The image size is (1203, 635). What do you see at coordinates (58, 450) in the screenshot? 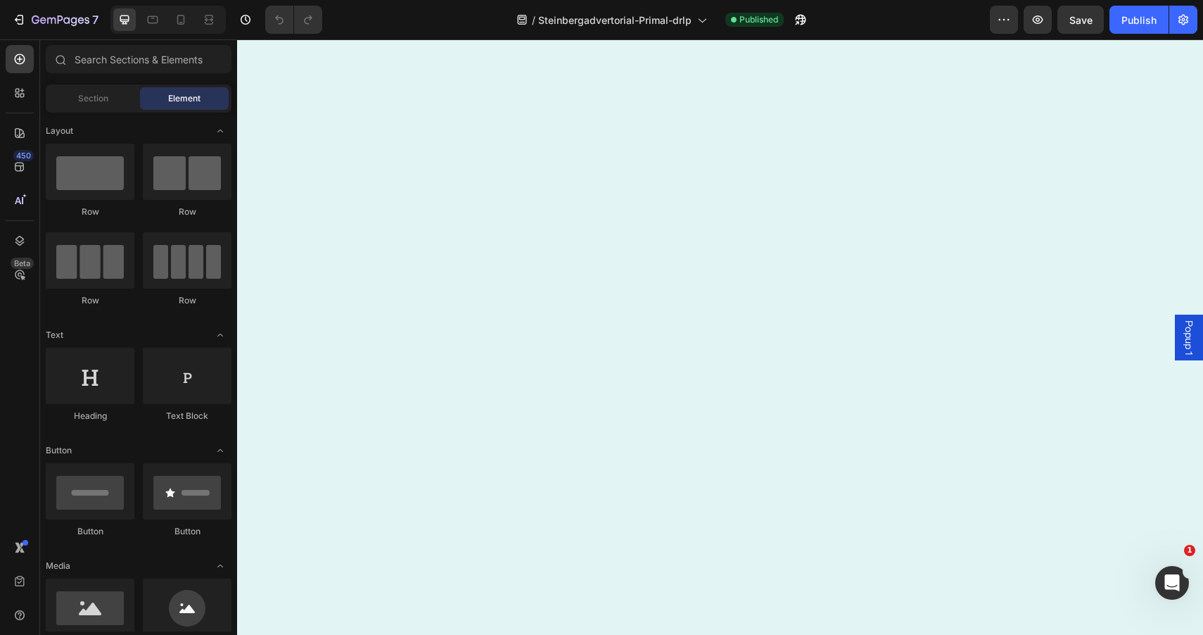
I see `span: Button` at bounding box center [58, 450].